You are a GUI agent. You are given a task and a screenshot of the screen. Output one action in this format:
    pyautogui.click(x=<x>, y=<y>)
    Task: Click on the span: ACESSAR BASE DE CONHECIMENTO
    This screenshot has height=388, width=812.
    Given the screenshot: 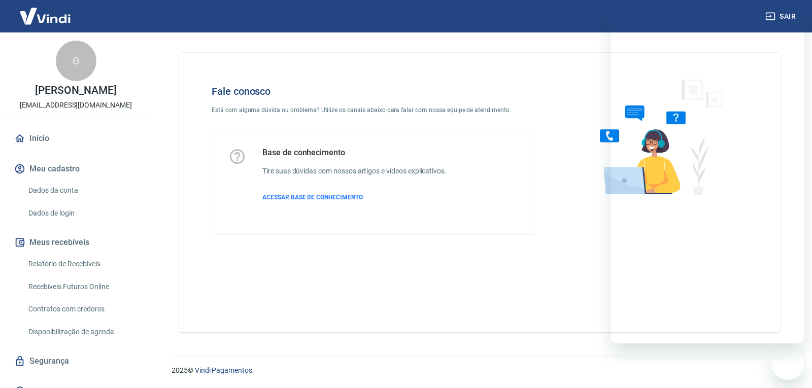 What is the action you would take?
    pyautogui.click(x=312, y=197)
    